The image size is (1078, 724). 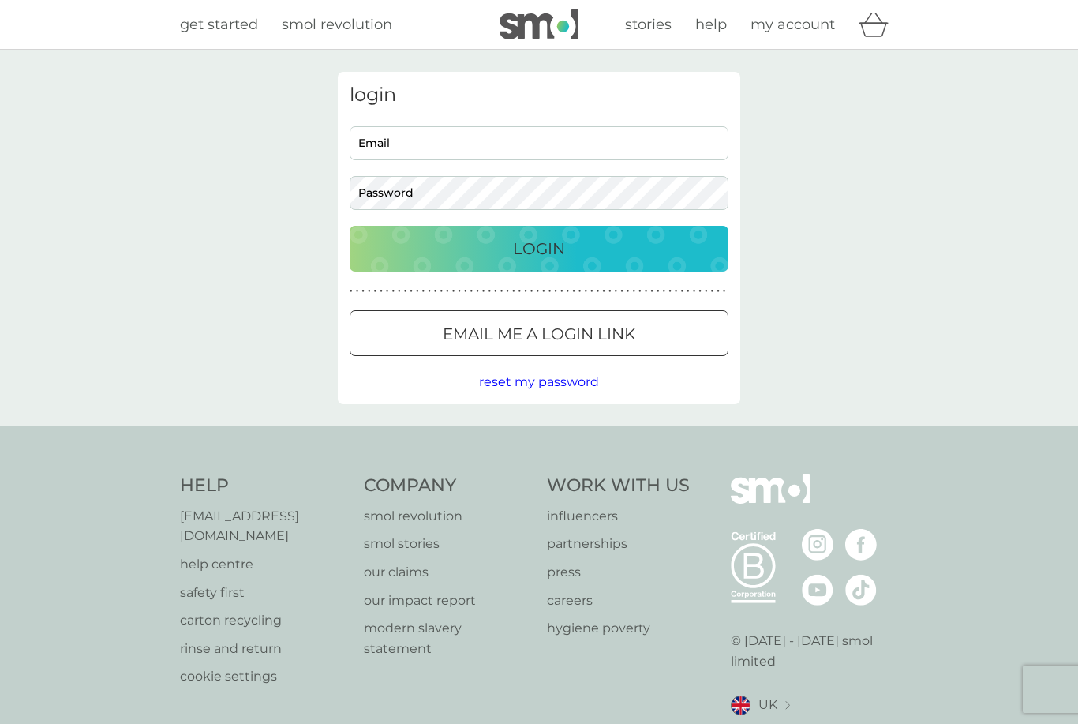 I want to click on img: visit the smol Youtube page, so click(x=818, y=590).